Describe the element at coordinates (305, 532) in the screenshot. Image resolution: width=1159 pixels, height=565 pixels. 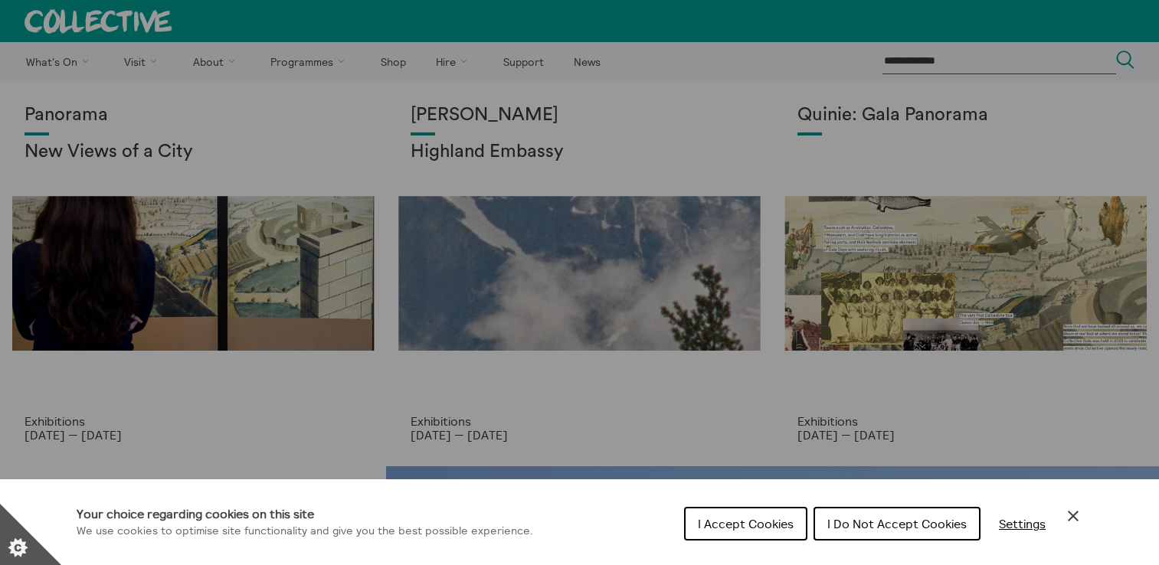
I see `p: We use cookies to optimise site functionality and give you the best possible experience.` at that location.